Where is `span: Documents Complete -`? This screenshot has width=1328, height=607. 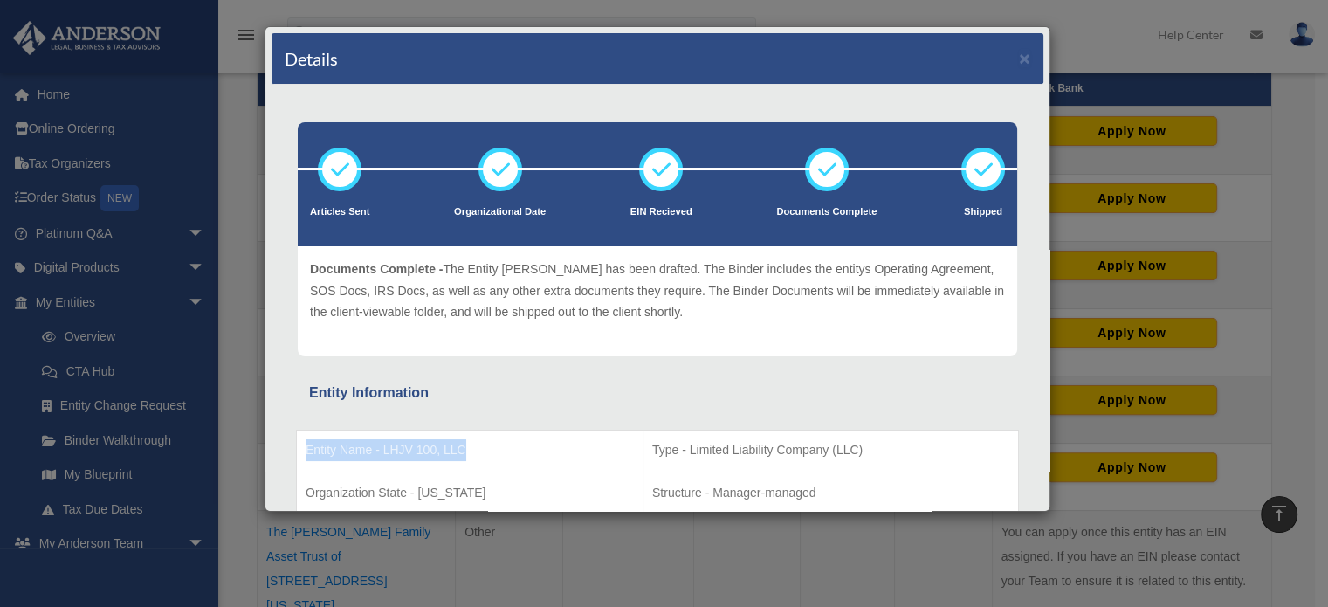 span: Documents Complete - is located at coordinates (376, 269).